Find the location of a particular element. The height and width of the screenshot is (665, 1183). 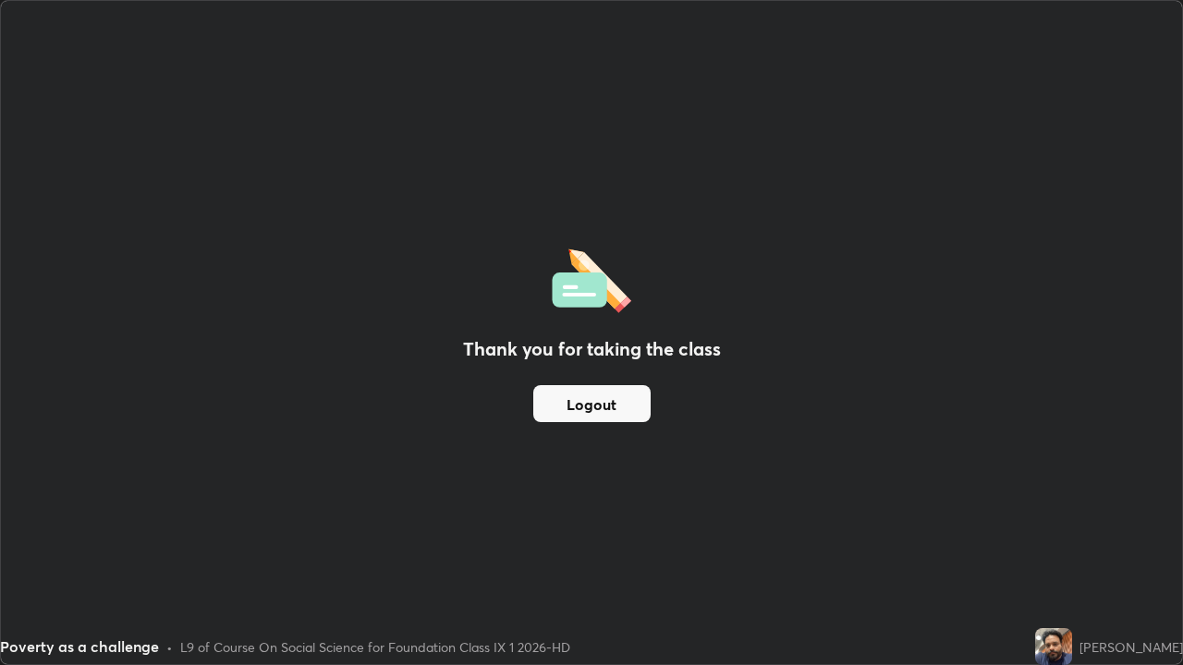

div: L9 of Course On Social Science for Foundation Class IX 1 2026-HD is located at coordinates (375, 647).